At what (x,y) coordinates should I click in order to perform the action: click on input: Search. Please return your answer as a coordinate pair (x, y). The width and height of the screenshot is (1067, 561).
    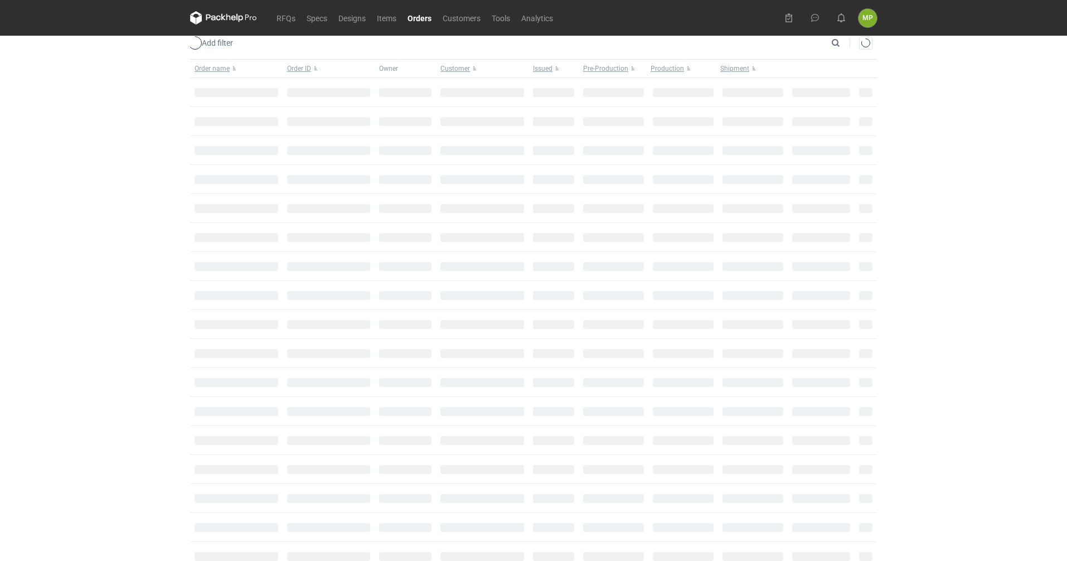
    Looking at the image, I should click on (847, 43).